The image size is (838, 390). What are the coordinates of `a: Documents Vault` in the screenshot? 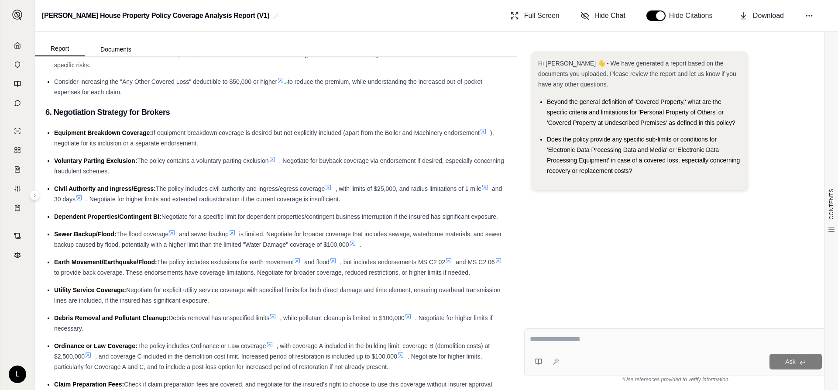 It's located at (17, 65).